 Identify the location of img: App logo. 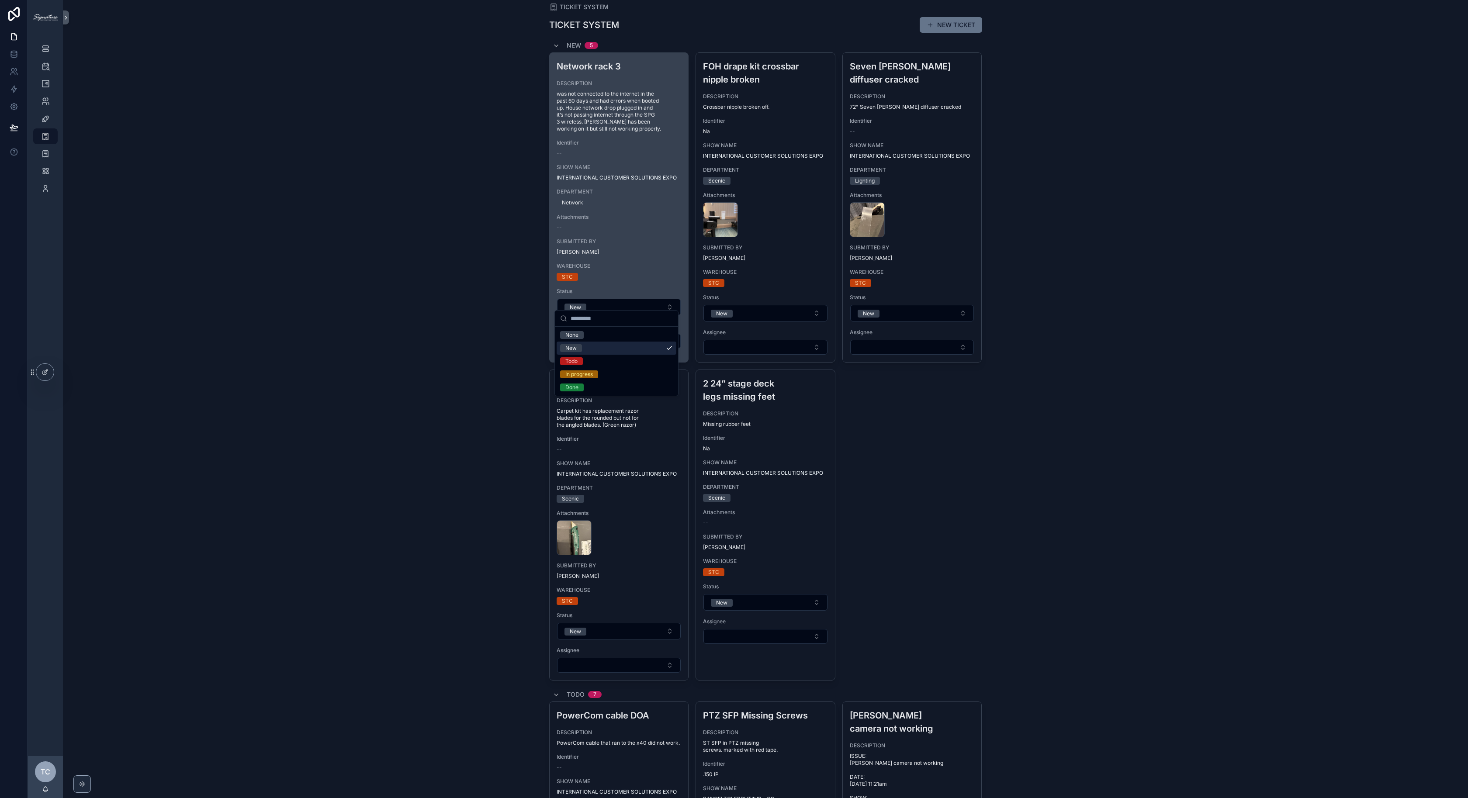
(45, 17).